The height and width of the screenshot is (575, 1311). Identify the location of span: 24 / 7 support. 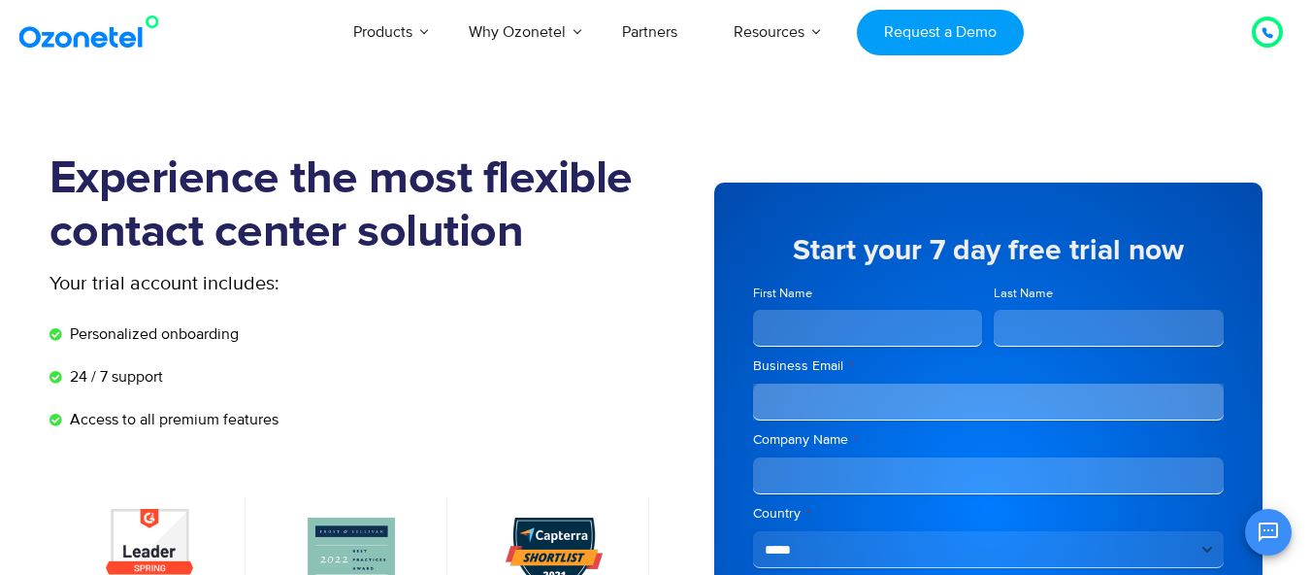
(114, 377).